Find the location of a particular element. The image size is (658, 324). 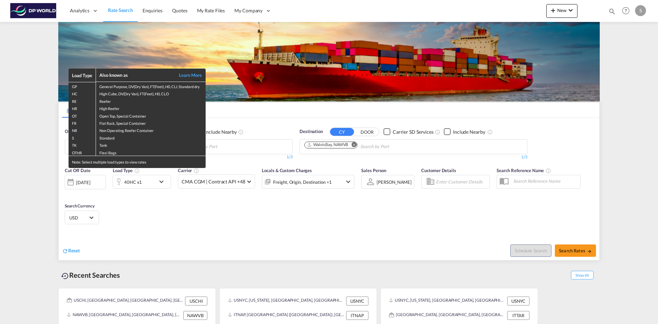

td: OT is located at coordinates (82, 115).